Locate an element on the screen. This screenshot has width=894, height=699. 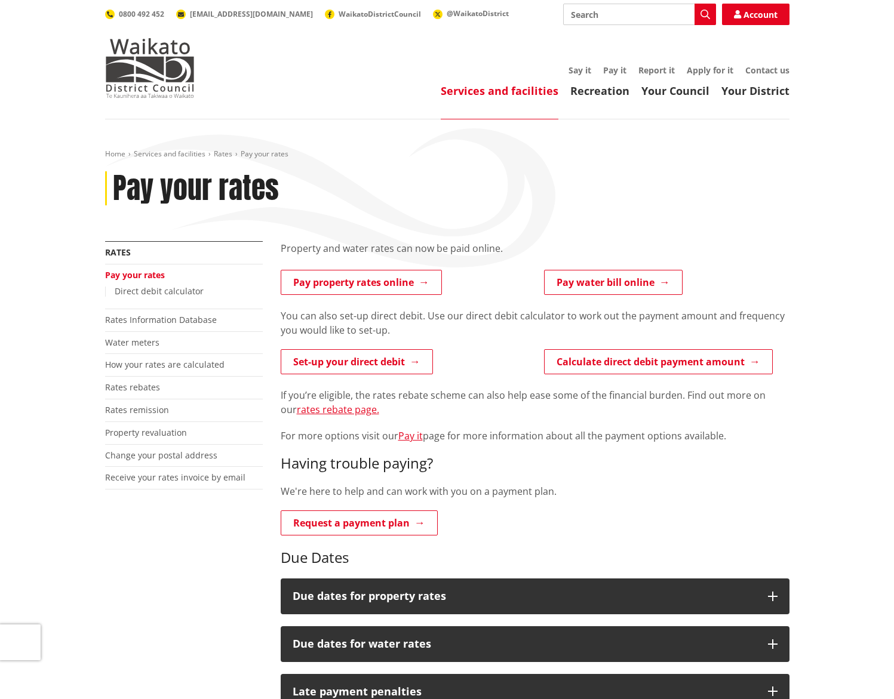
div: Property and water rates can now be paid online. is located at coordinates (535, 256).